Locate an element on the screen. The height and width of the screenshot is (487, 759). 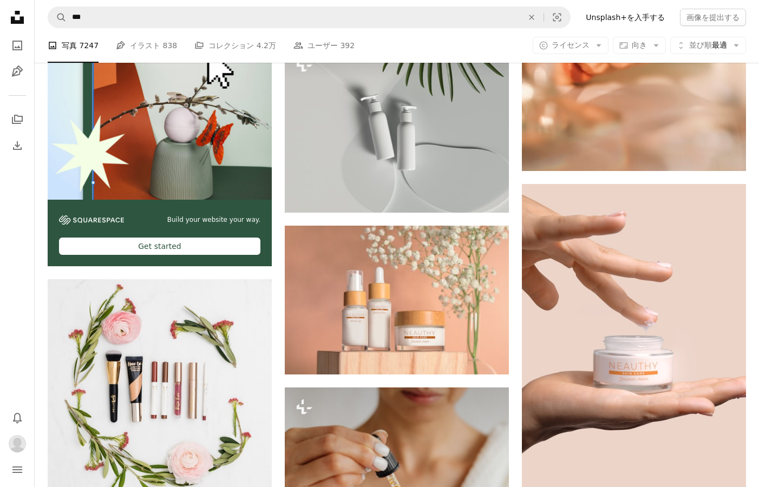
span: Build your website your way. is located at coordinates (214, 220).